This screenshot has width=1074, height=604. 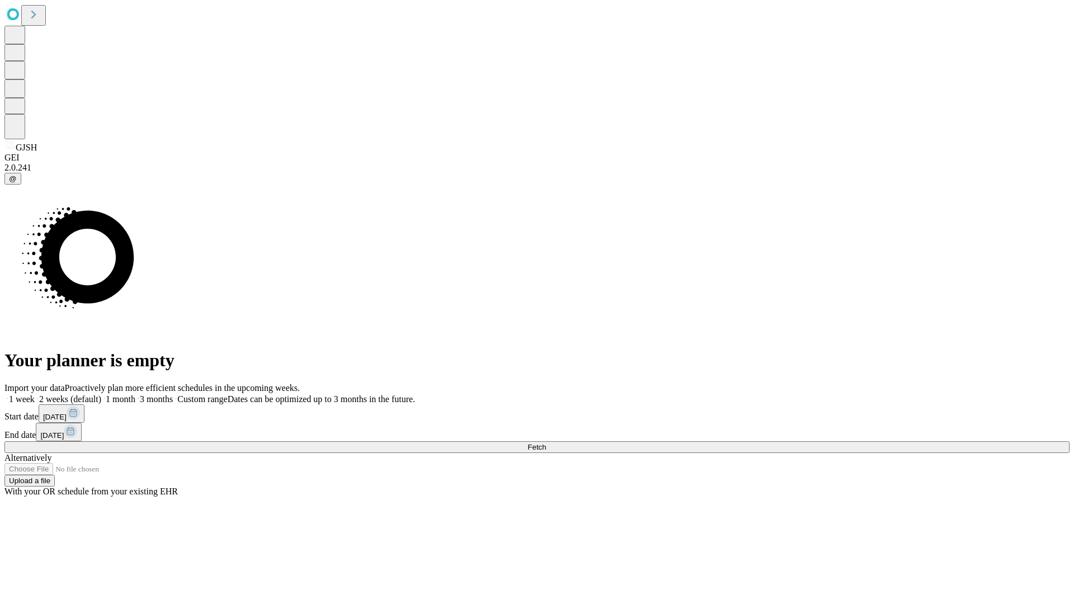 What do you see at coordinates (537, 360) in the screenshot?
I see `h1: Your planner is empty` at bounding box center [537, 360].